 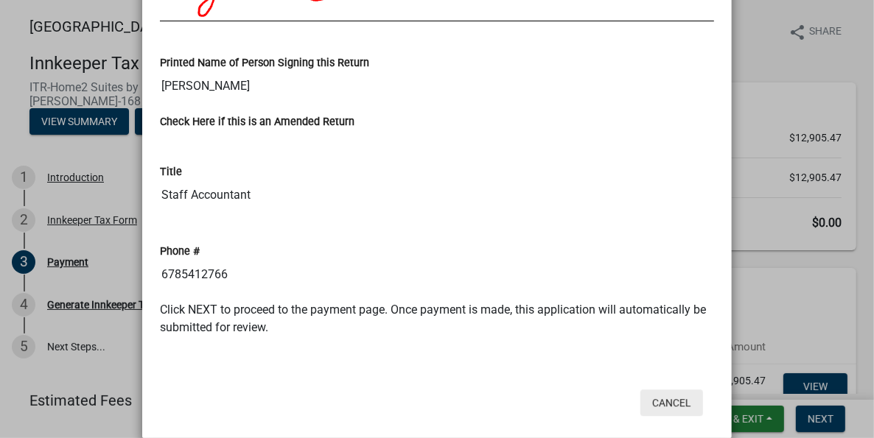 What do you see at coordinates (264, 63) in the screenshot?
I see `label: Printed Name of Person Signing this Return` at bounding box center [264, 63].